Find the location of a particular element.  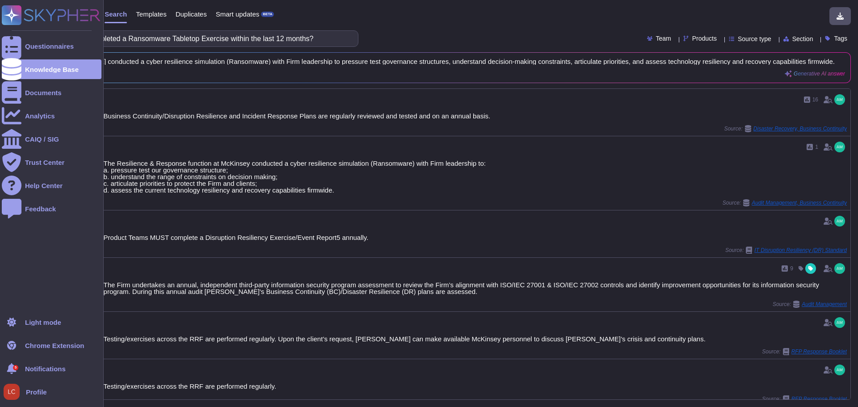

div: Testing/exercises across the RRF are performed regularly. is located at coordinates (475, 386).